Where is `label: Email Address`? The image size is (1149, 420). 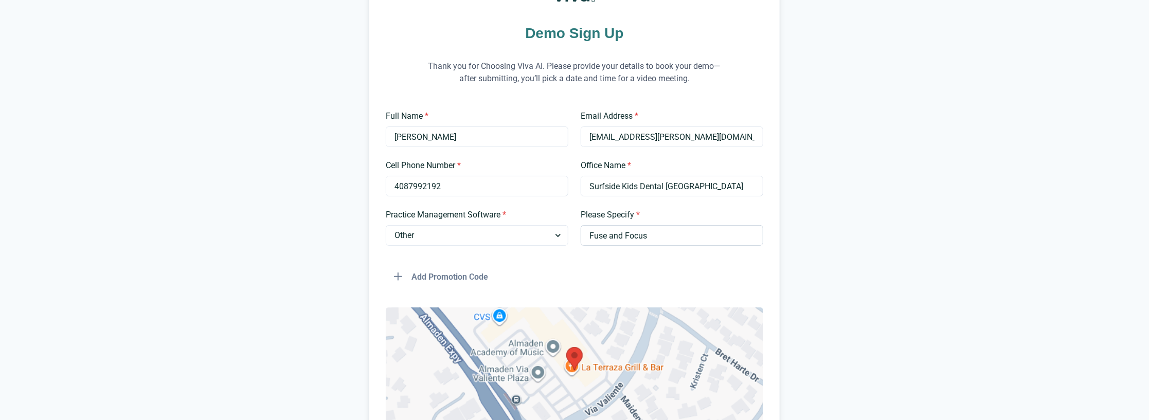
label: Email Address is located at coordinates (668, 116).